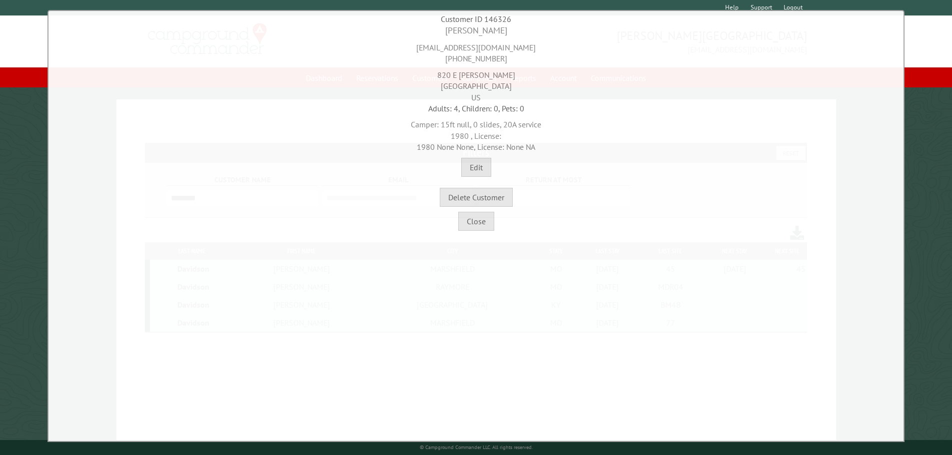 The height and width of the screenshot is (455, 952). I want to click on button: Edit, so click(476, 167).